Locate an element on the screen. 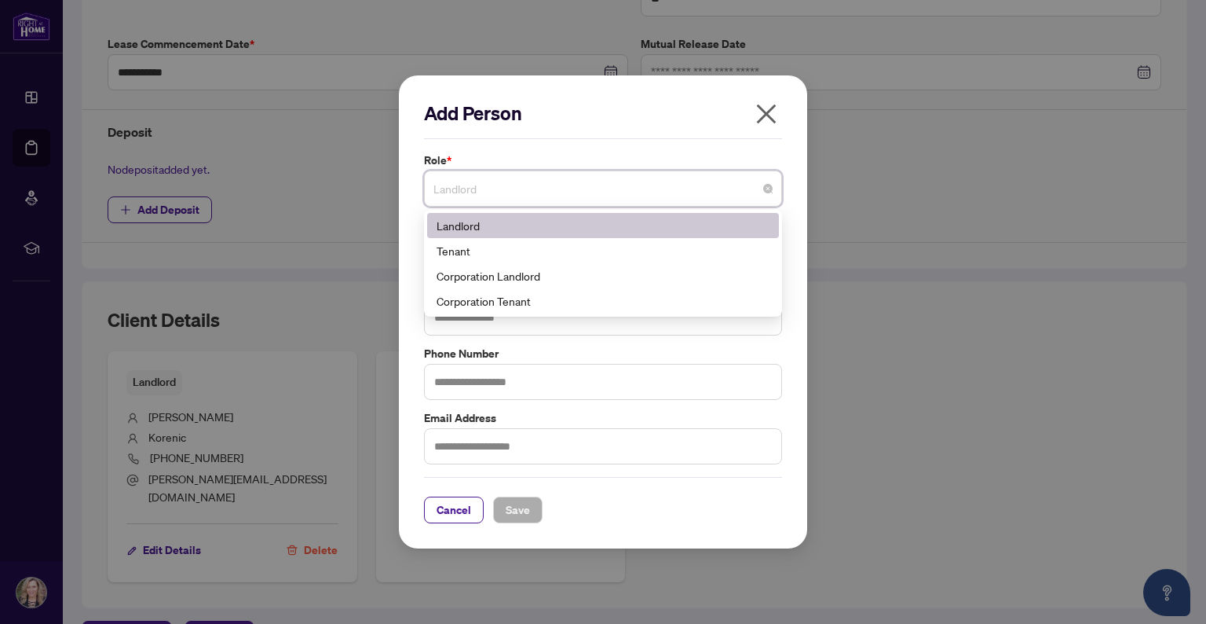  button: Save is located at coordinates (518, 510).